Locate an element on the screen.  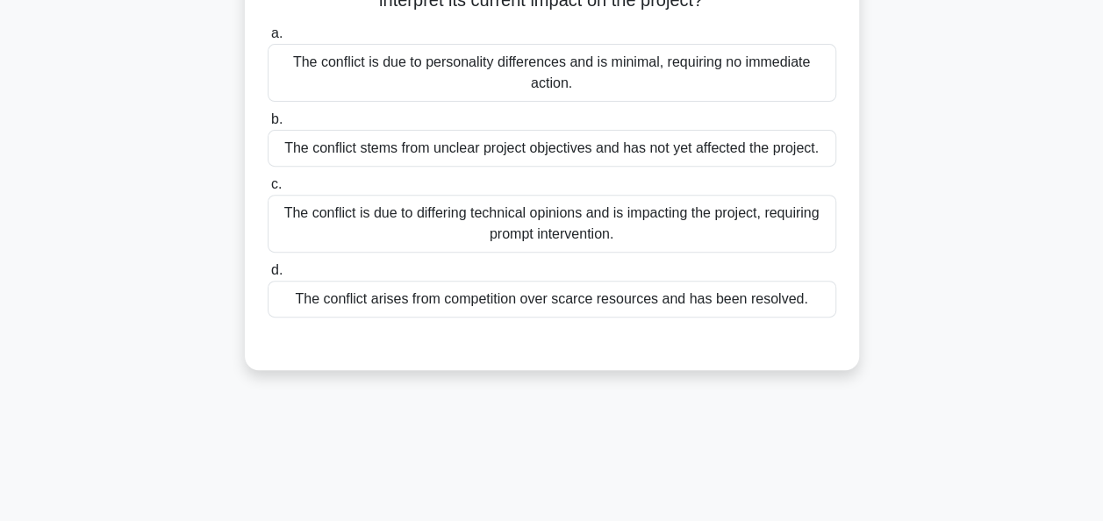
span: d. is located at coordinates (276, 269).